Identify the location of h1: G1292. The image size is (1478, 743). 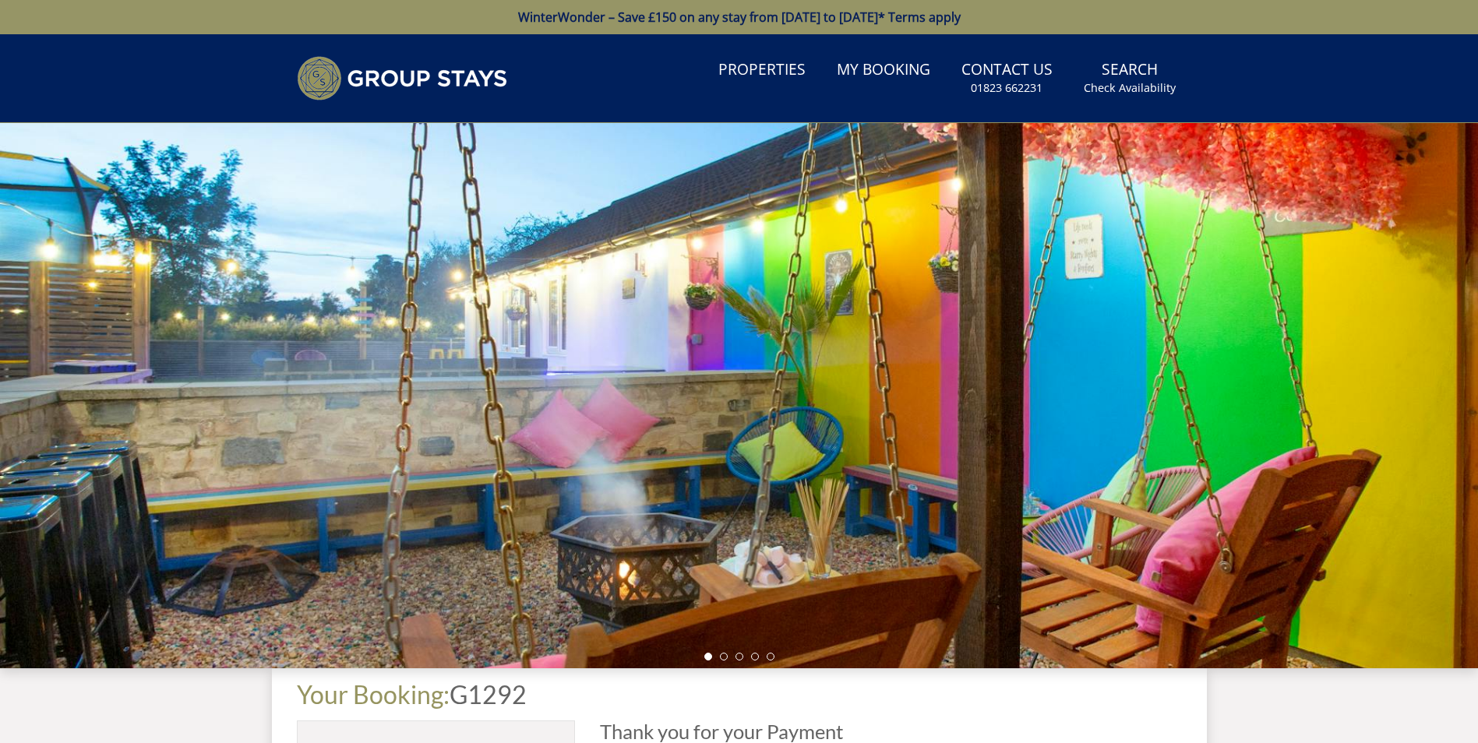
(739, 694).